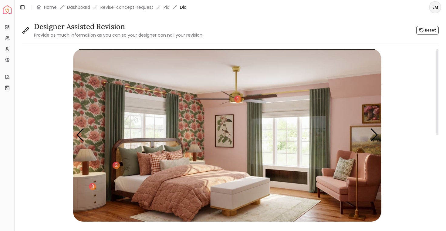 This screenshot has width=446, height=231. What do you see at coordinates (427, 30) in the screenshot?
I see `button: Reset` at bounding box center [427, 30].